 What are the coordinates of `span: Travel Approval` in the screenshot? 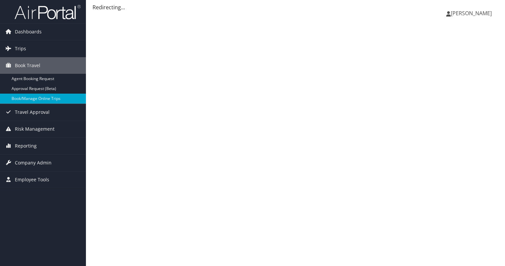 It's located at (32, 112).